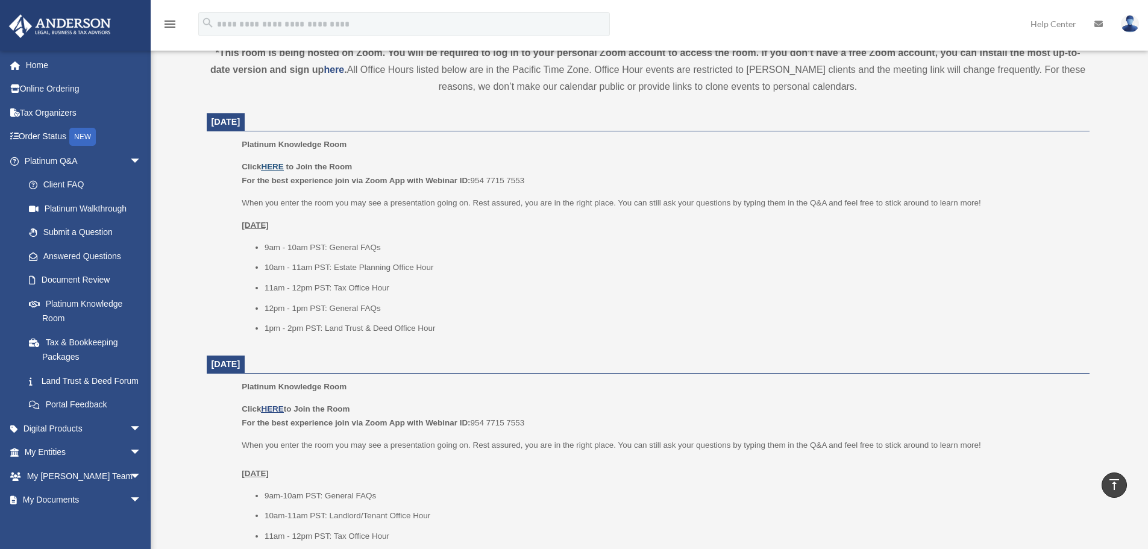  What do you see at coordinates (88, 280) in the screenshot?
I see `a: Document Review` at bounding box center [88, 280].